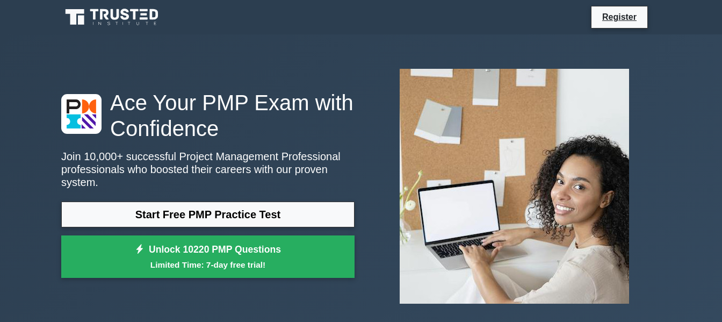 This screenshot has height=322, width=722. Describe the element at coordinates (619, 17) in the screenshot. I see `a: Register` at that location.